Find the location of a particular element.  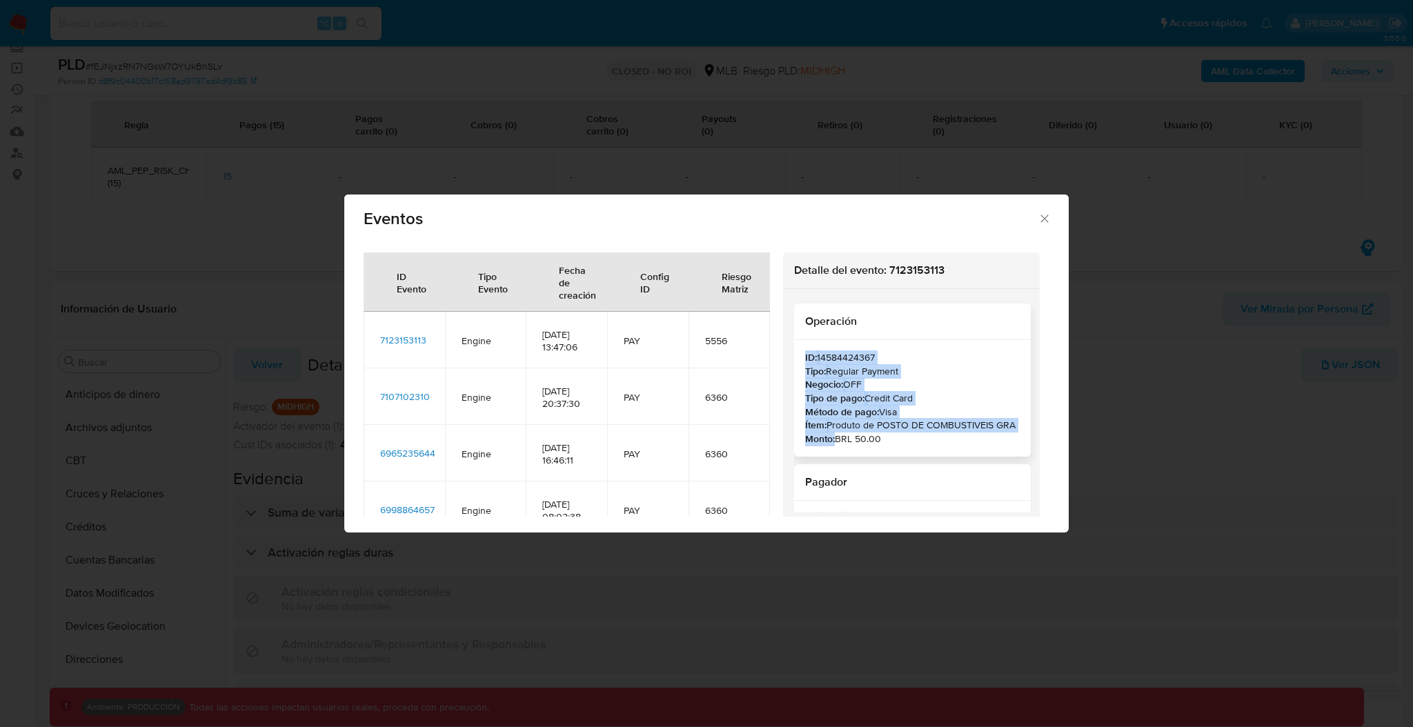

p: Credit Card is located at coordinates (912, 399).